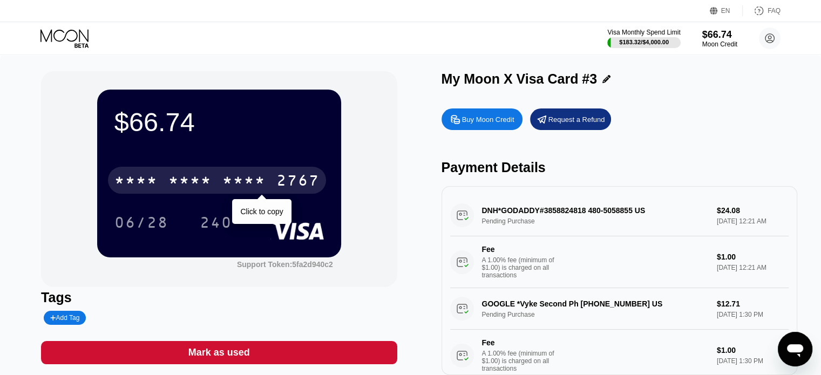  What do you see at coordinates (719, 38) in the screenshot?
I see `div: $66.74Moon Credit` at bounding box center [719, 38].